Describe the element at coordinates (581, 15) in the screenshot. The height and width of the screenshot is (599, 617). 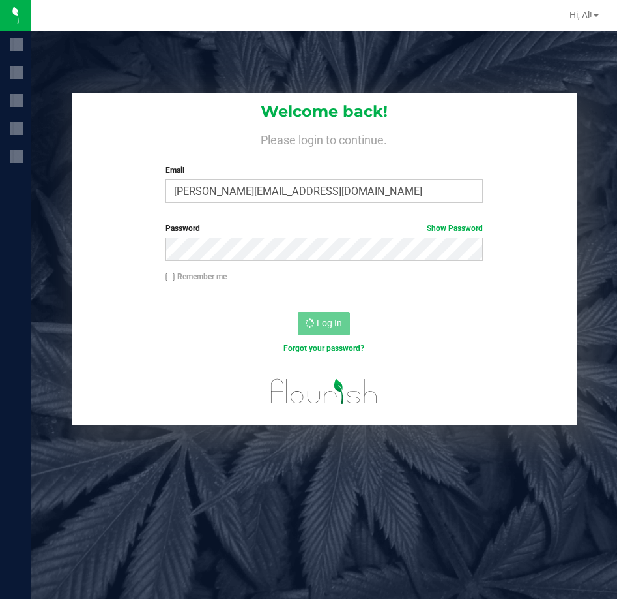
I see `span: Hi, Al!` at that location.